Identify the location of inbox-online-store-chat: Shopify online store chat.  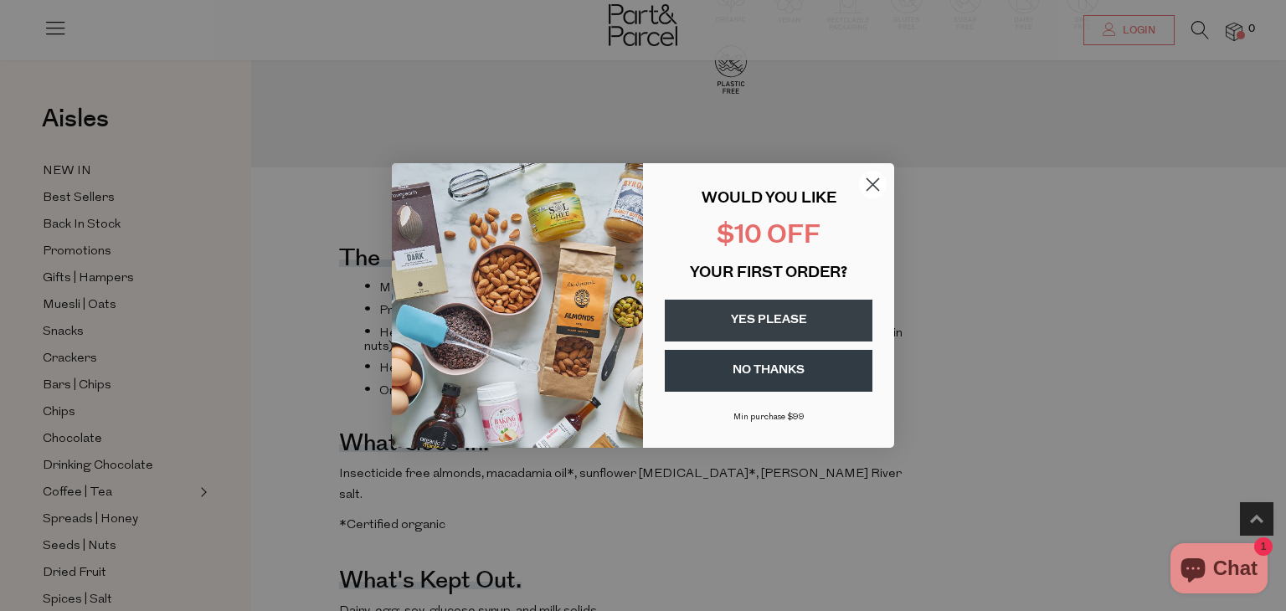
(1219, 570).